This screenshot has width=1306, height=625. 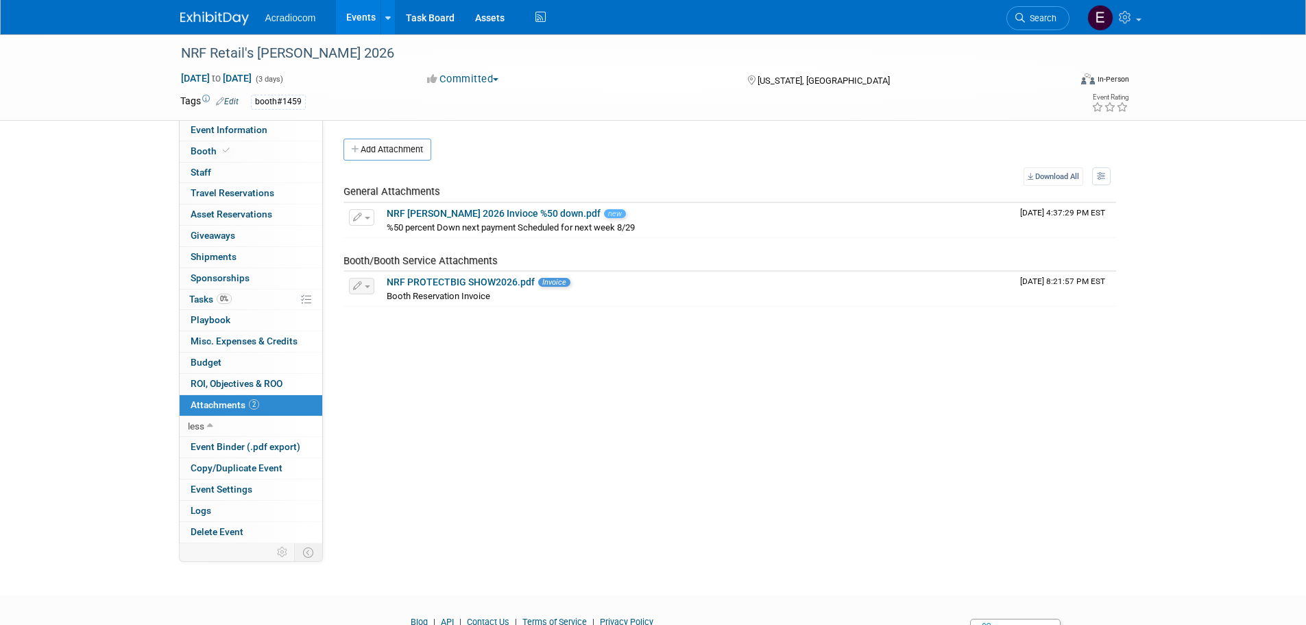 What do you see at coordinates (278, 101) in the screenshot?
I see `div: booth#1459` at bounding box center [278, 101].